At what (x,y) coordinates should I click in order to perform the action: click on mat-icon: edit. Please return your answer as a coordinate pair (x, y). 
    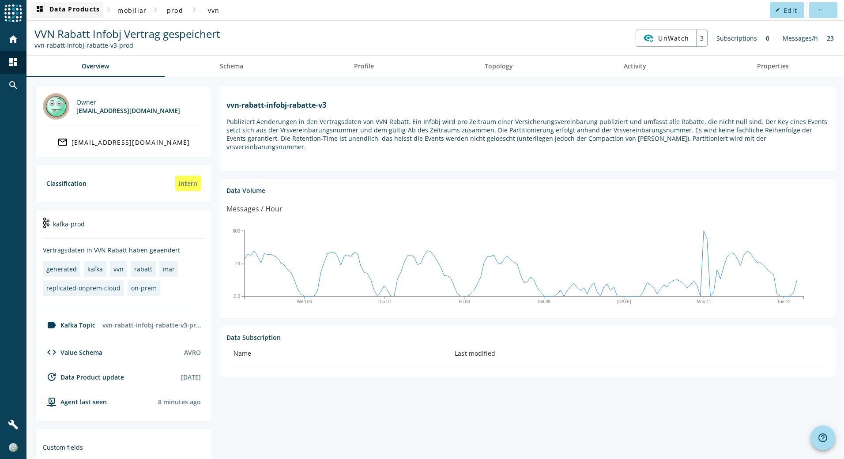
    Looking at the image, I should click on (777, 10).